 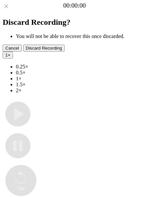 I want to click on li: You will not be able to recover this once discarded., so click(x=81, y=36).